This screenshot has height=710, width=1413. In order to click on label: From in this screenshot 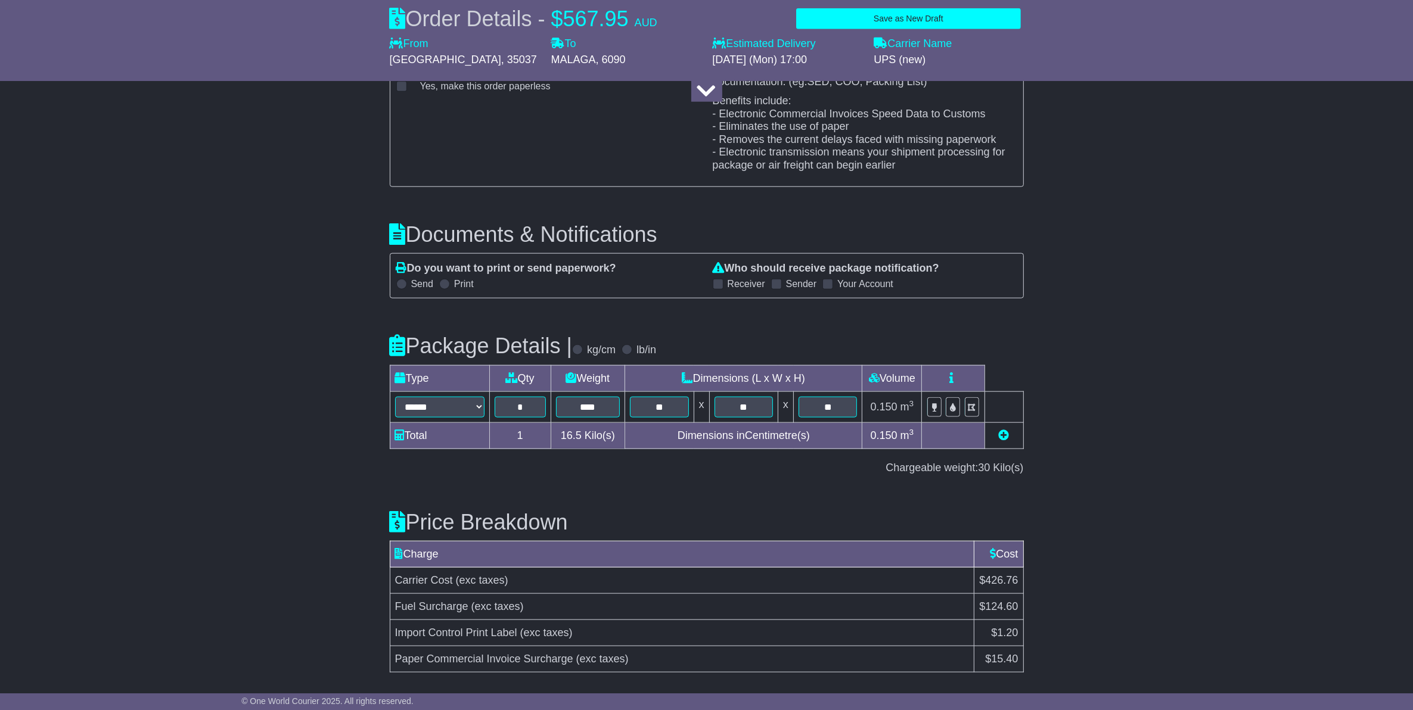, I will do `click(409, 44)`.